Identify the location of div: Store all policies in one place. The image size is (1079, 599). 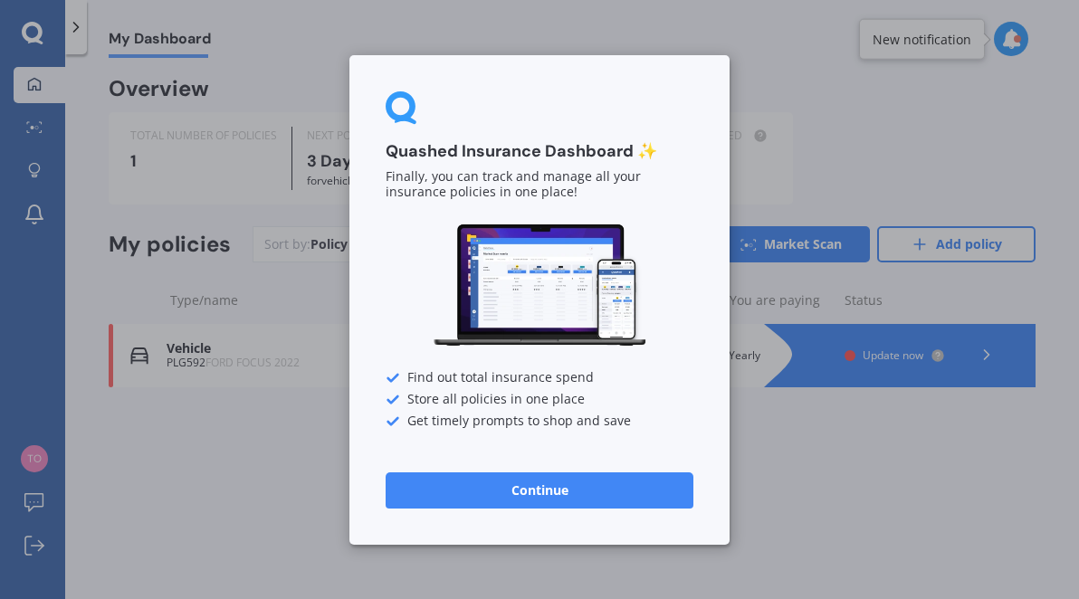
(539, 399).